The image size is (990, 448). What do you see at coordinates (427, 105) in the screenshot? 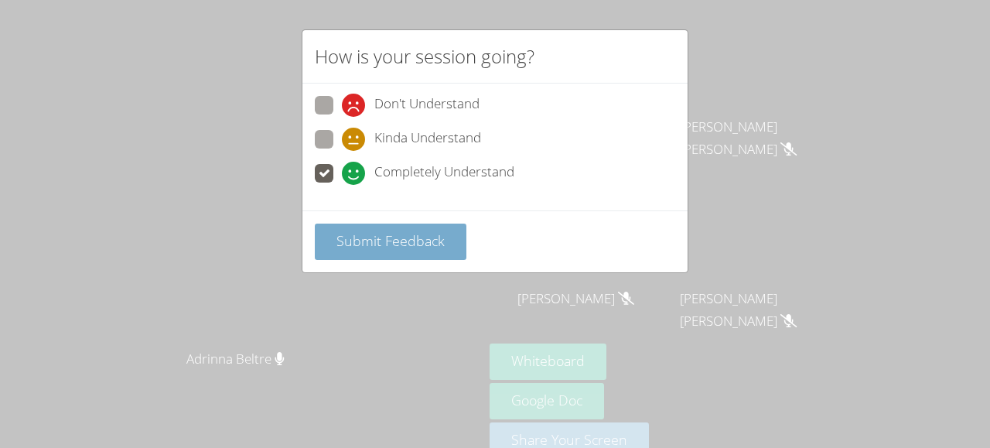
I see `span: Don't Understand` at bounding box center [427, 105].